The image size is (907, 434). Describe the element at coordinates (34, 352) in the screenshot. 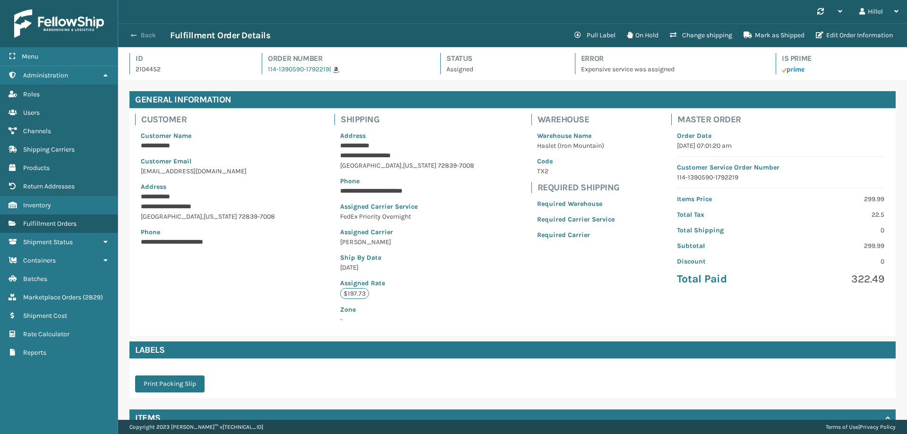

I see `span: Reports` at that location.